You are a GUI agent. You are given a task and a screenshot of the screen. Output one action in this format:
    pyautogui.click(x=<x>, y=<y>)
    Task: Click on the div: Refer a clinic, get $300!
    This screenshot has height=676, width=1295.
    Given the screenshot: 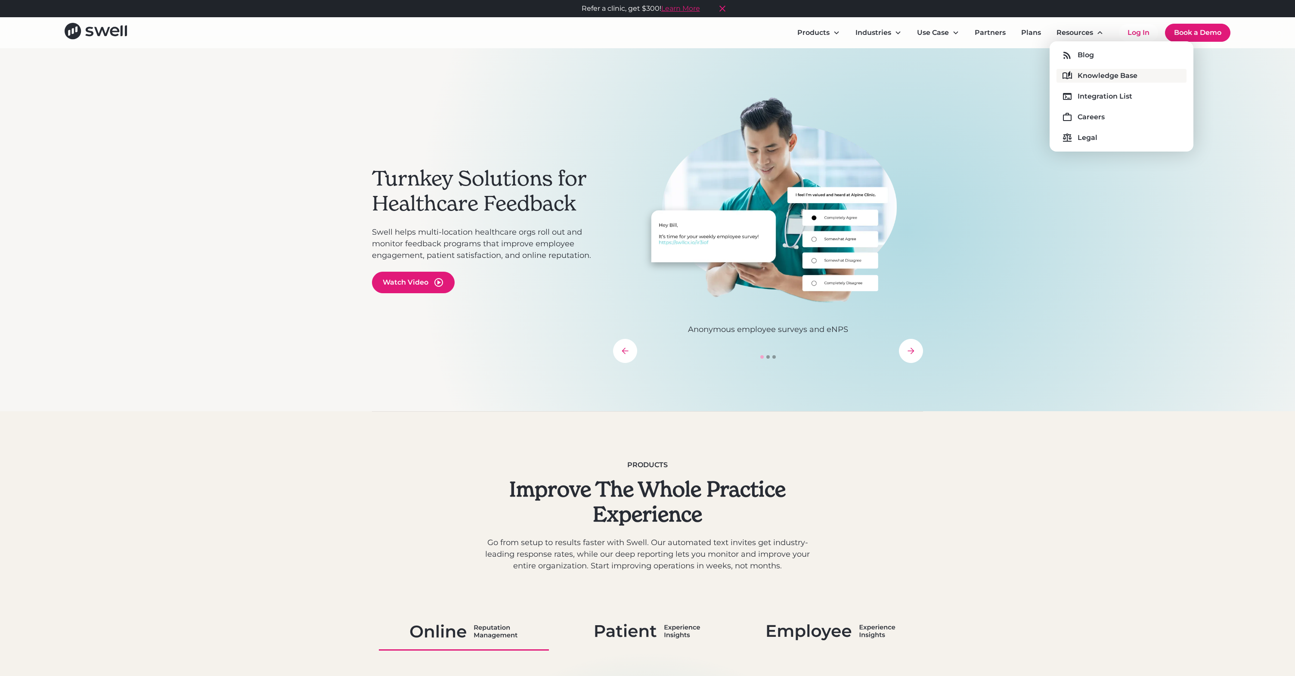 What is the action you would take?
    pyautogui.click(x=641, y=9)
    